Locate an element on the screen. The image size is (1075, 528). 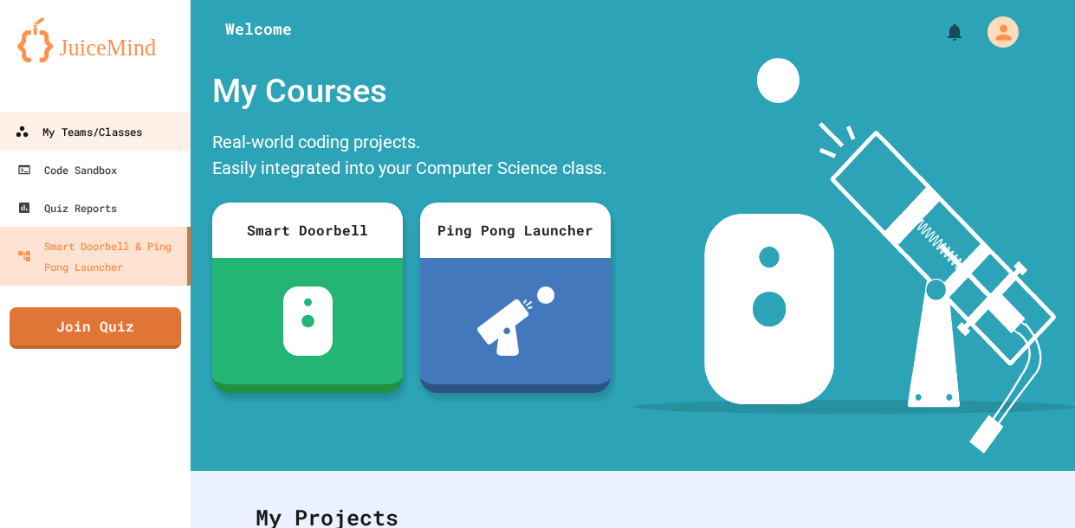
img: logo-orange.svg is located at coordinates (95, 40).